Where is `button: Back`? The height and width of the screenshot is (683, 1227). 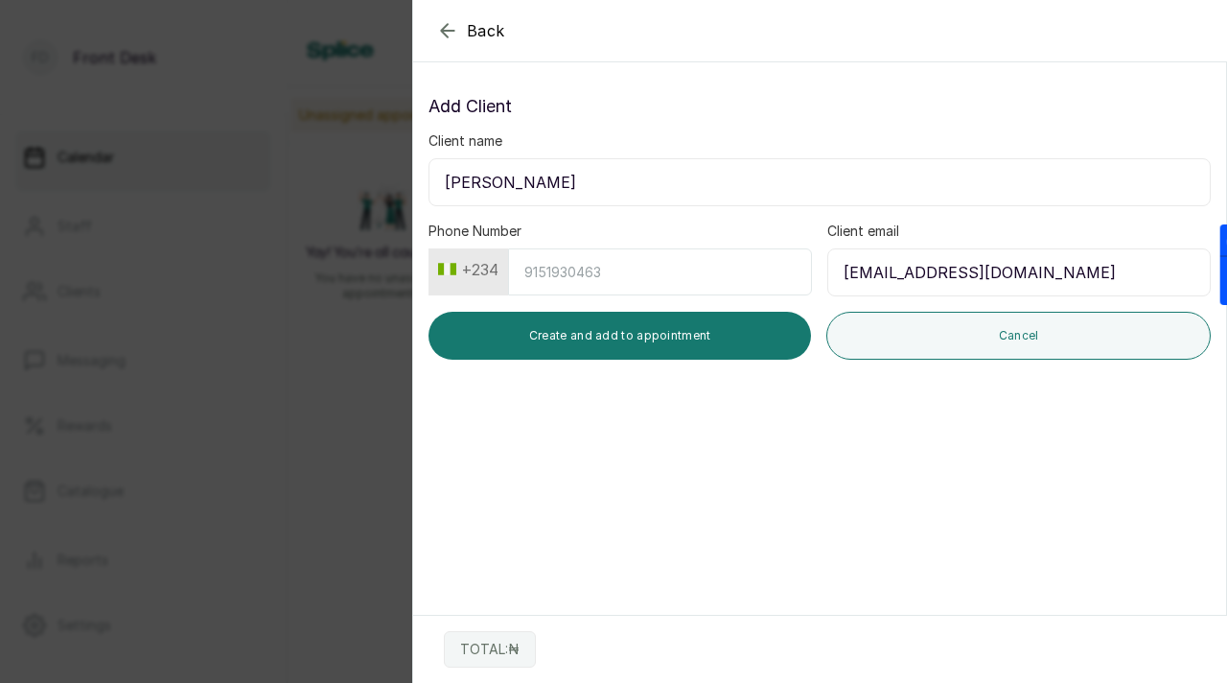
button: Back is located at coordinates (471, 31).